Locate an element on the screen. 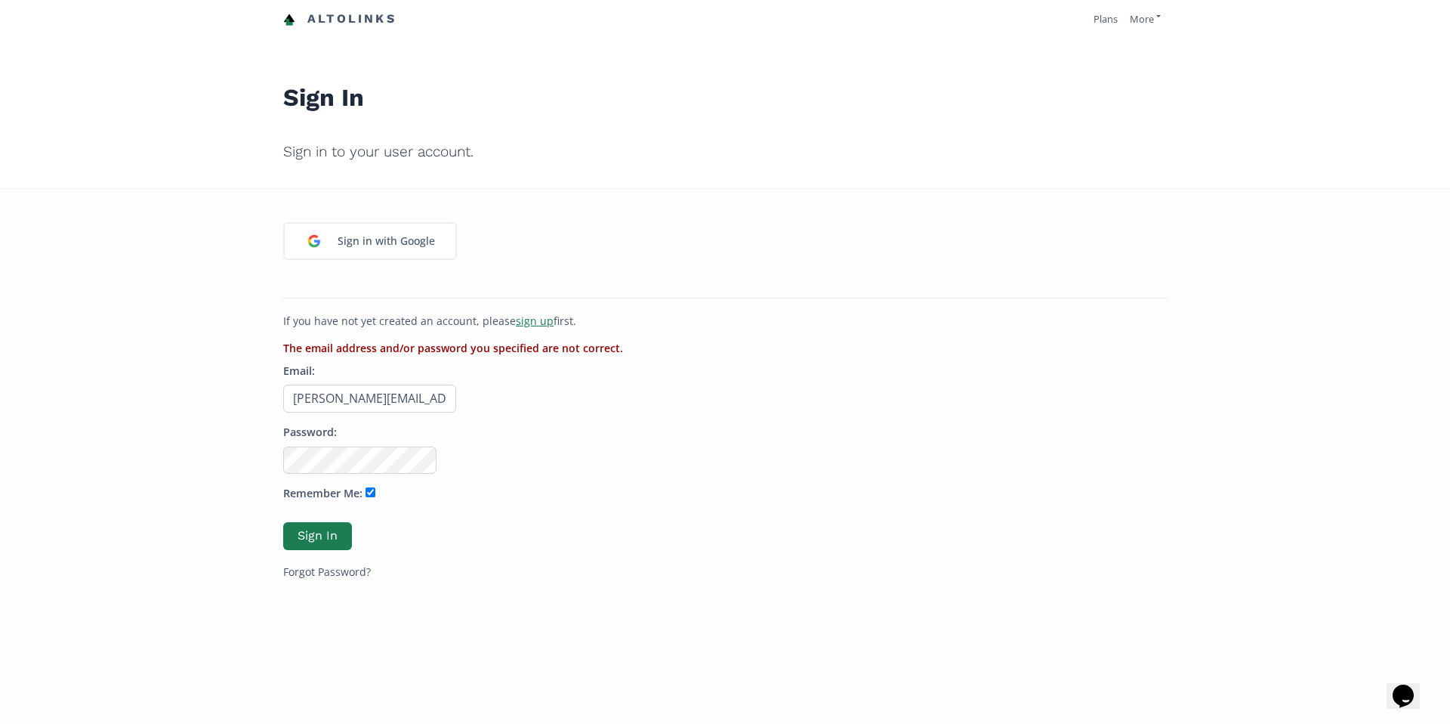 The height and width of the screenshot is (724, 1450). div: Sign in with Google is located at coordinates (386, 241).